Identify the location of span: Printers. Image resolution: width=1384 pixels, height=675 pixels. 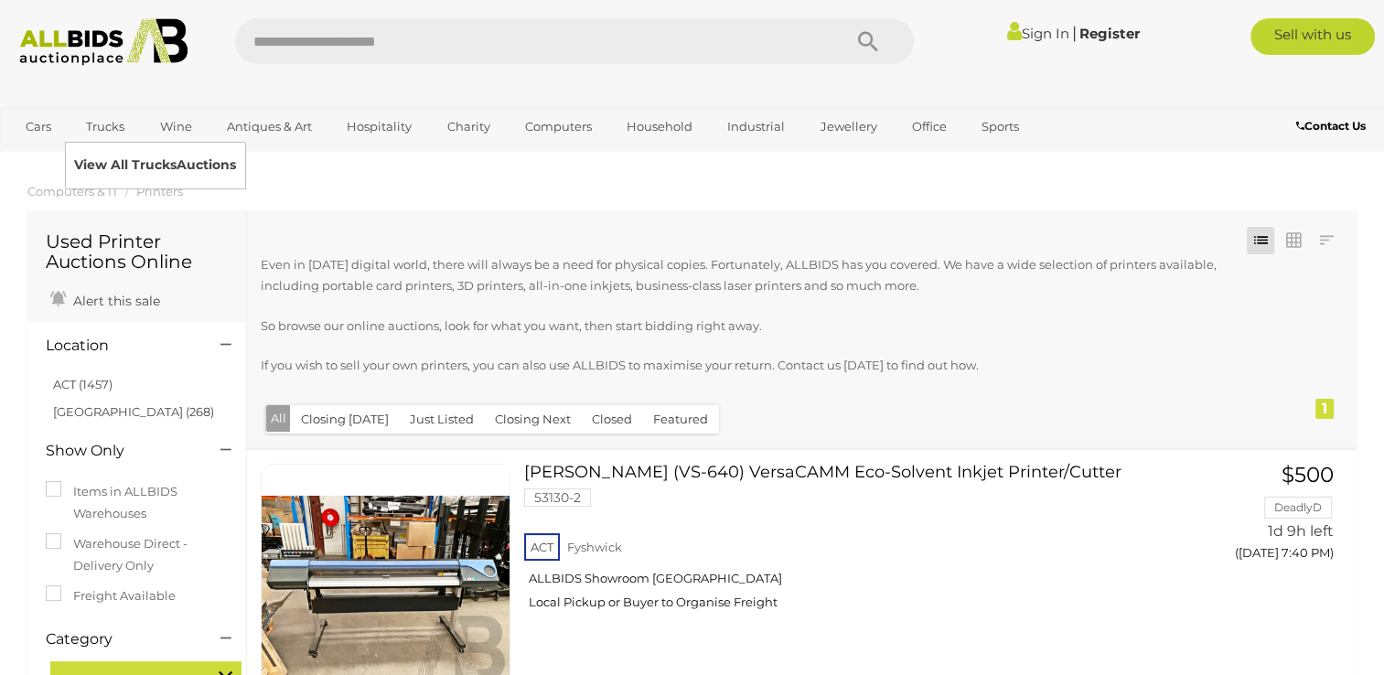
(159, 191).